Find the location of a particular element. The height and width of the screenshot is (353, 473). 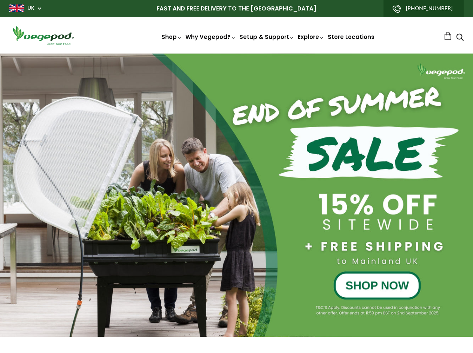

img: Vegepod is located at coordinates (43, 35).